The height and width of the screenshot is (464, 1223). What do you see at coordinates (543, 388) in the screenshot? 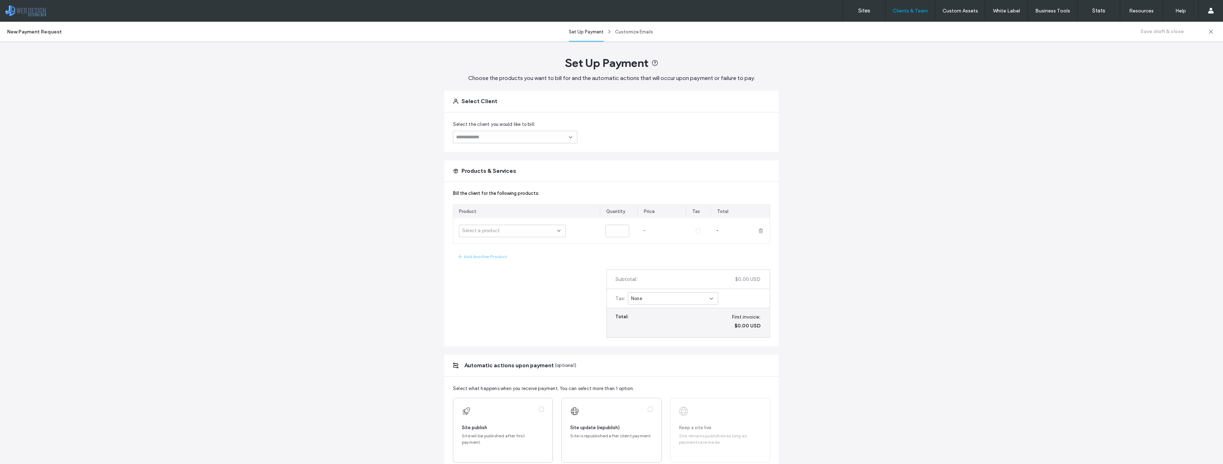
I see `span: Select what happens when you receive payment. You can select more than 1 option.` at bounding box center [543, 388].